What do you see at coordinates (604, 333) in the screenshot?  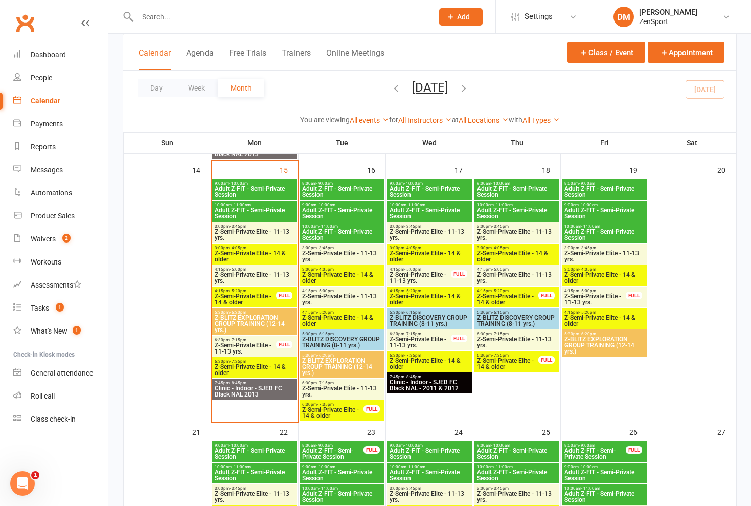 I see `span: 5:30pm` at bounding box center [604, 333].